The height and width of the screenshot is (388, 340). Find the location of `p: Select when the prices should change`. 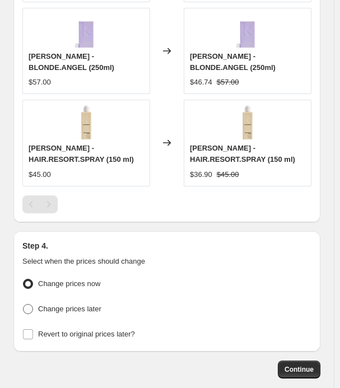

p: Select when the prices should change is located at coordinates (167, 262).